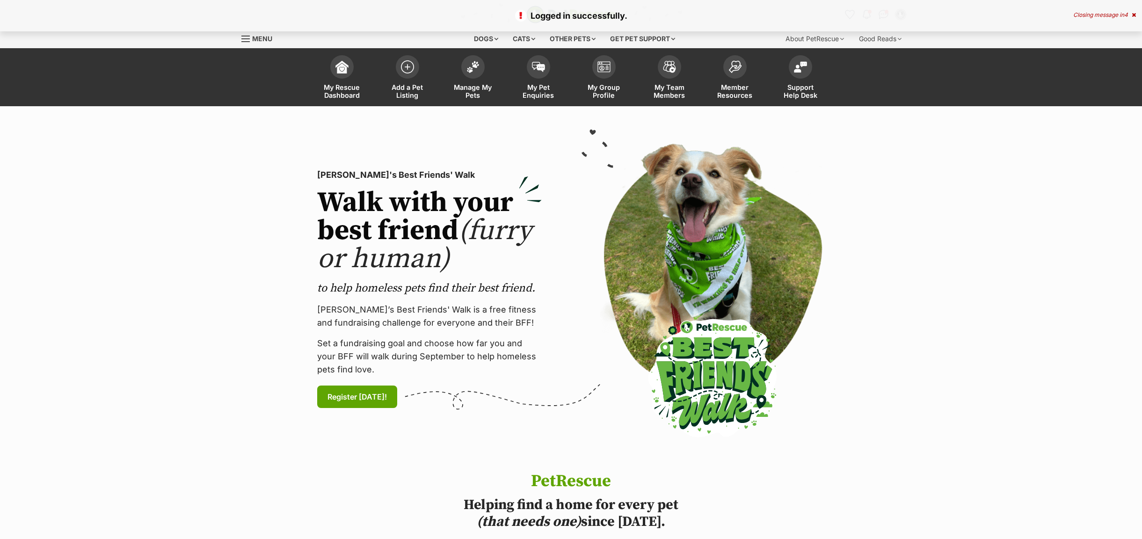 This screenshot has height=539, width=1142. I want to click on span: Menu, so click(262, 38).